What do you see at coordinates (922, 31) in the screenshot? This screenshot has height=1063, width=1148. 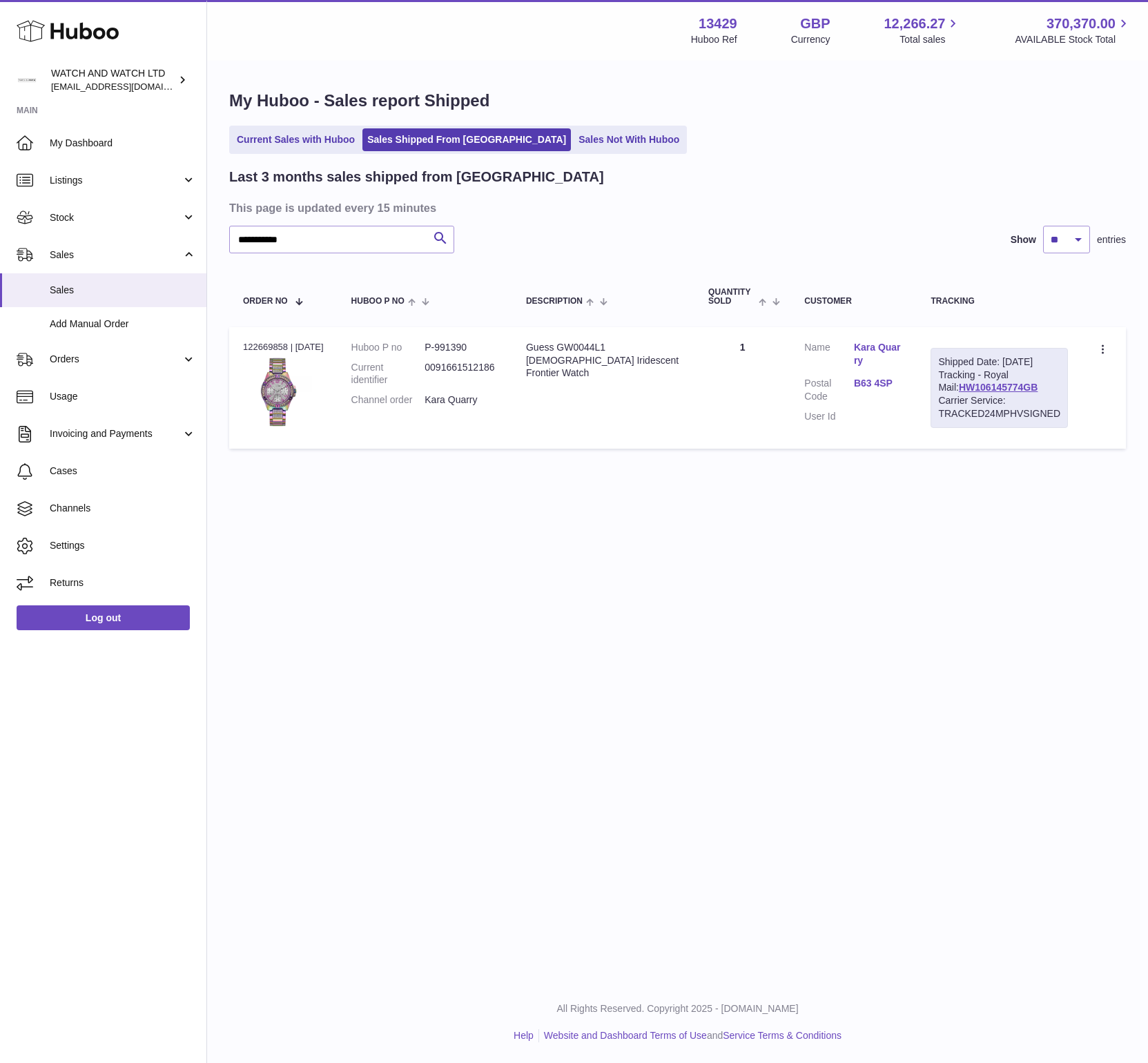 I see `a: 12,266.27 Total sales` at bounding box center [922, 31].